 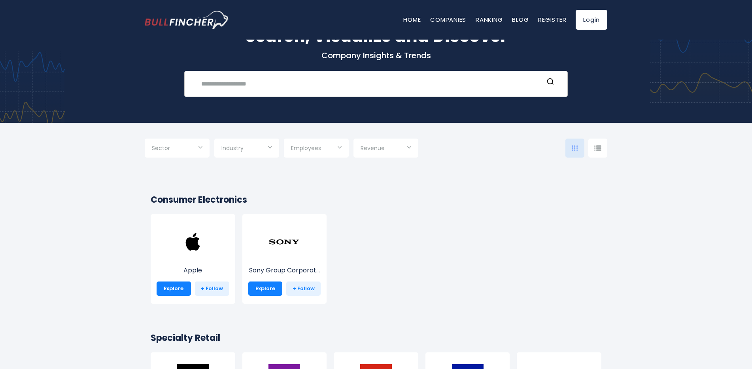 What do you see at coordinates (489, 19) in the screenshot?
I see `a: Ranking` at bounding box center [489, 19].